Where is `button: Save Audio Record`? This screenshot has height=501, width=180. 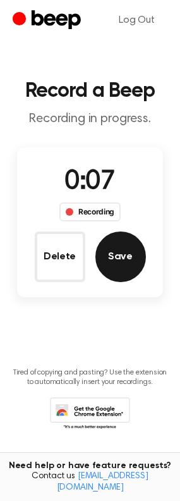 button: Save Audio Record is located at coordinates (121, 257).